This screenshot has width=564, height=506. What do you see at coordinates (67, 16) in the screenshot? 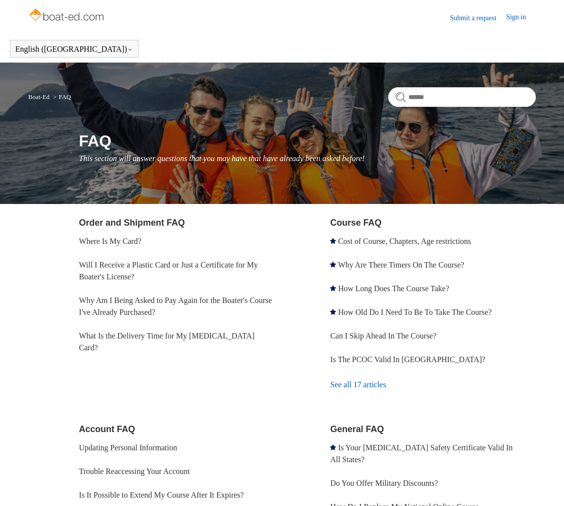
I see `img: Boat-Ed Help Center home page` at bounding box center [67, 16].